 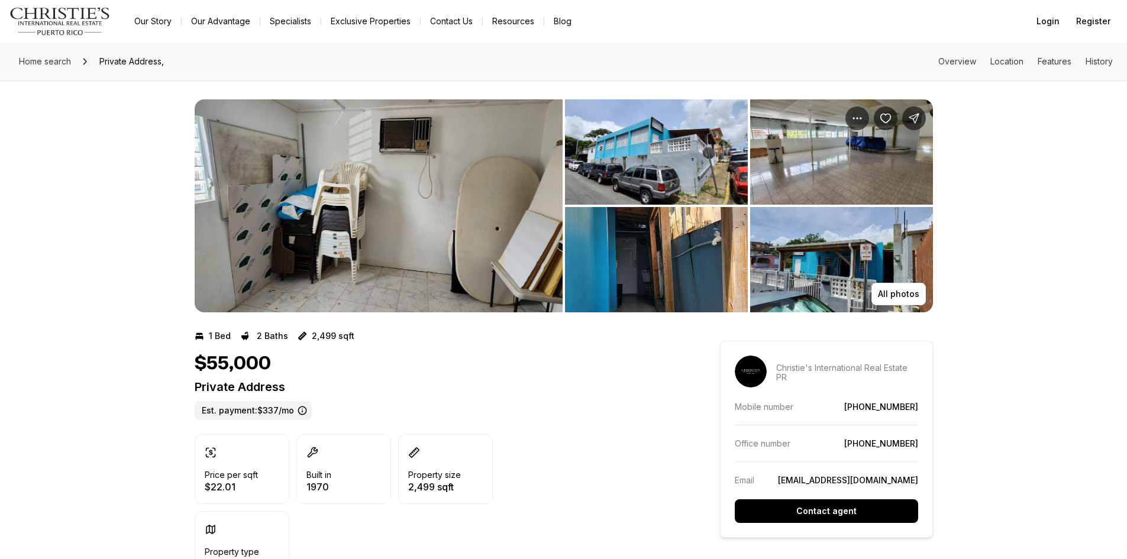 I want to click on p: Office number, so click(x=762, y=443).